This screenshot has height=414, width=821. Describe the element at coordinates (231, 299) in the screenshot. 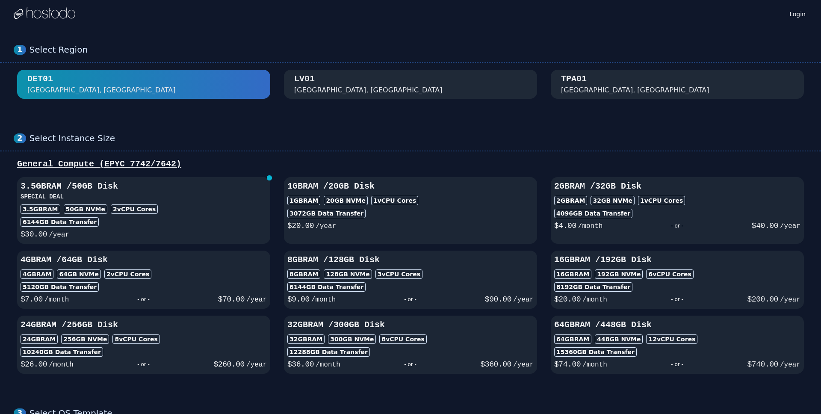

I see `span: $ 70.00` at that location.